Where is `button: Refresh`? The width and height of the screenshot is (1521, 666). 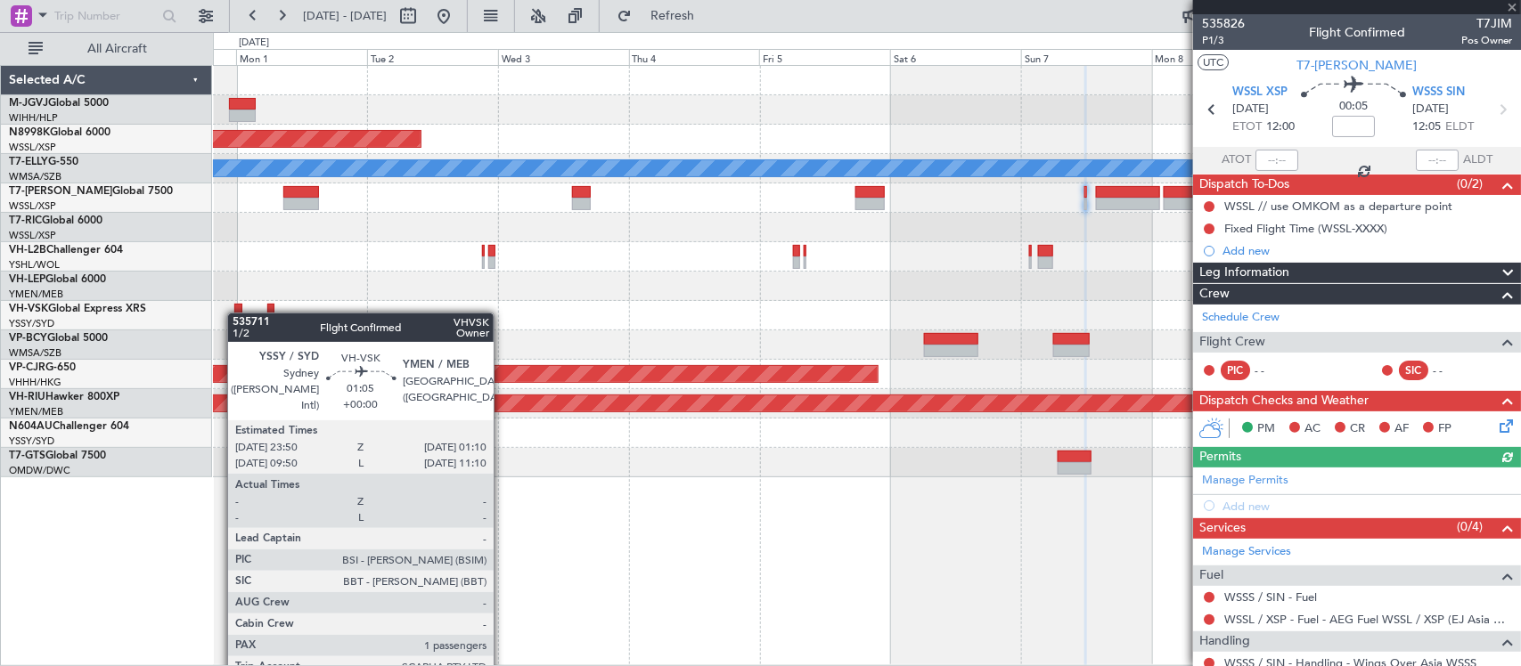 button: Refresh is located at coordinates (662, 16).